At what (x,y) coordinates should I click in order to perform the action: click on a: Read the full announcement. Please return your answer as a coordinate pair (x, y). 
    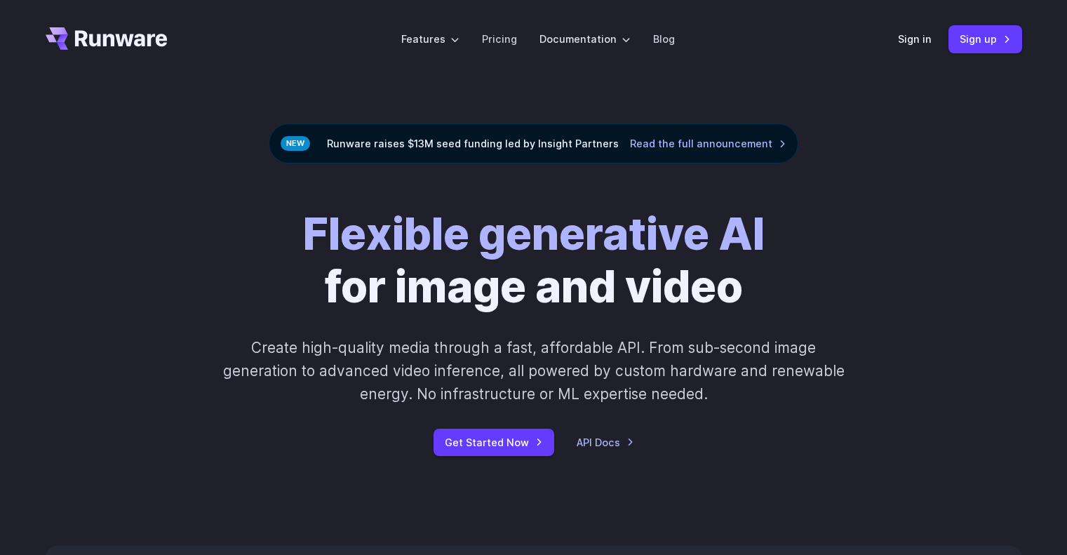
    Looking at the image, I should click on (708, 143).